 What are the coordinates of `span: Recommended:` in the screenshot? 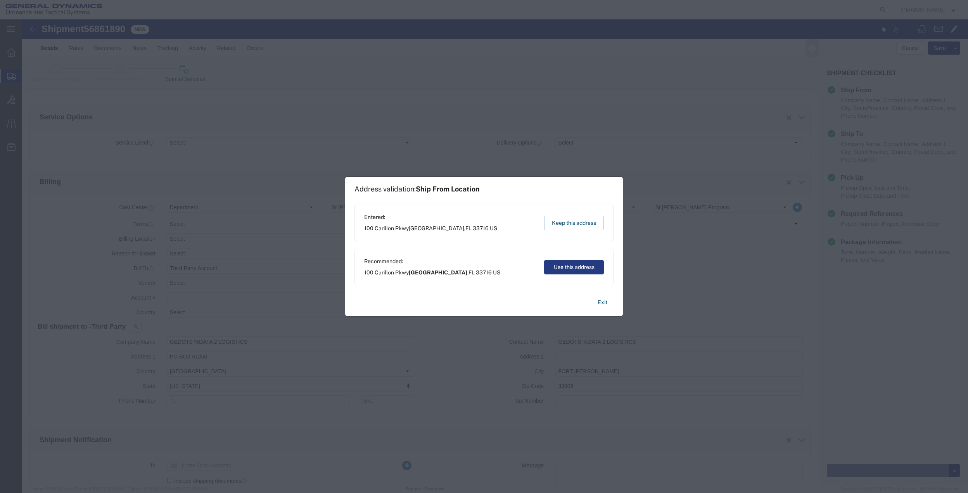 It's located at (432, 261).